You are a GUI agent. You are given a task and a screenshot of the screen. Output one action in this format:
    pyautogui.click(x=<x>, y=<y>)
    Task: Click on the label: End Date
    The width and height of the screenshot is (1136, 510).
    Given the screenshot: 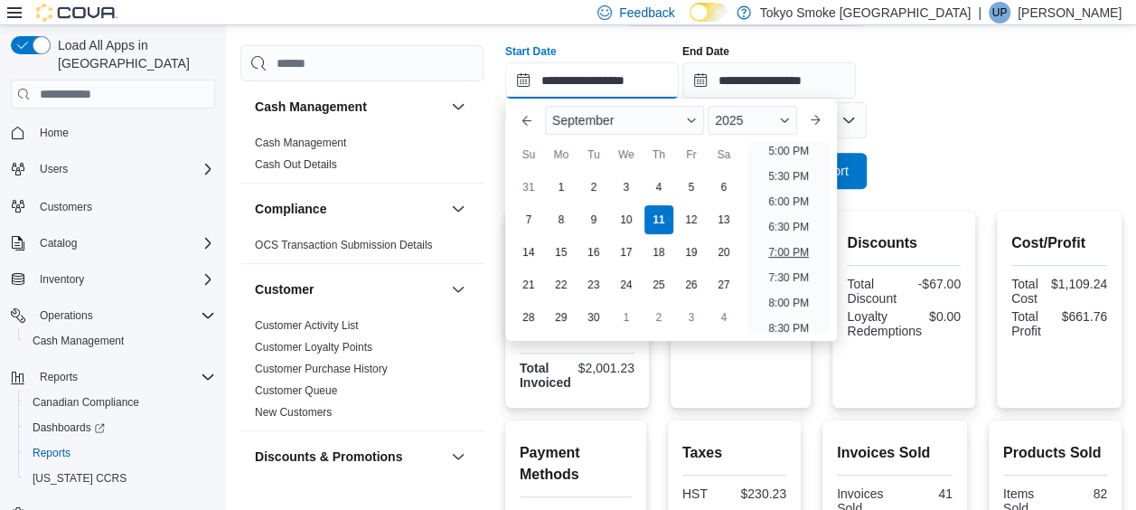 What is the action you would take?
    pyautogui.click(x=706, y=51)
    